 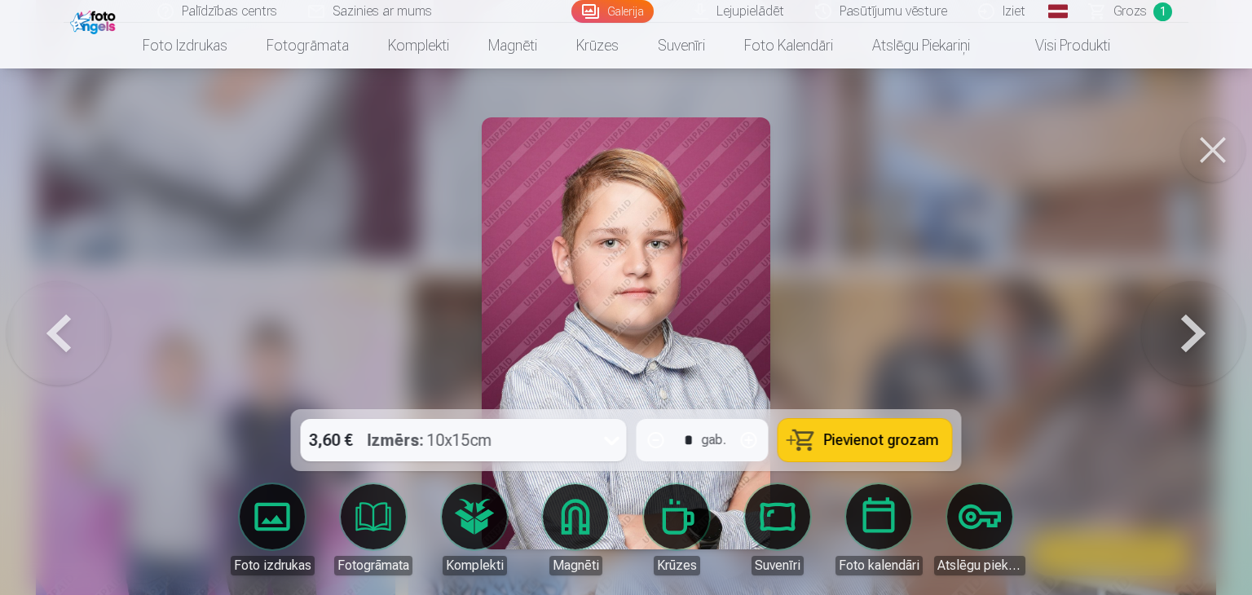 I want to click on strong: Izmērs :, so click(x=395, y=440).